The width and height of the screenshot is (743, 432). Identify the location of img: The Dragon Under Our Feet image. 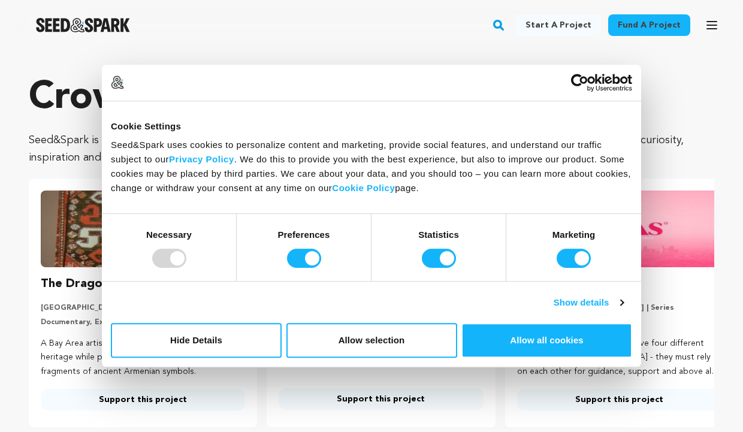
(143, 229).